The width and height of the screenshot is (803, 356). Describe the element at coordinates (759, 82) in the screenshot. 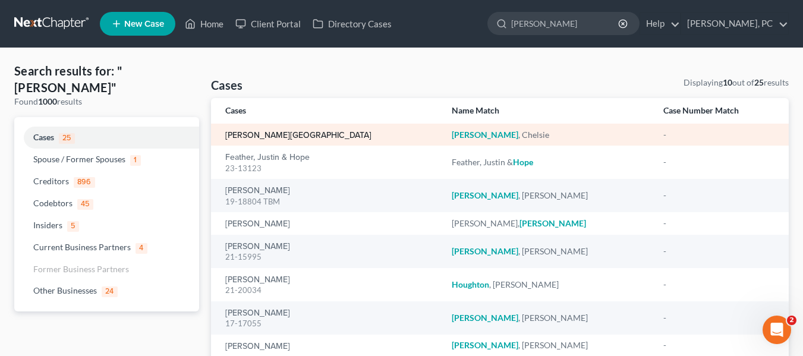

I see `strong: 25` at that location.